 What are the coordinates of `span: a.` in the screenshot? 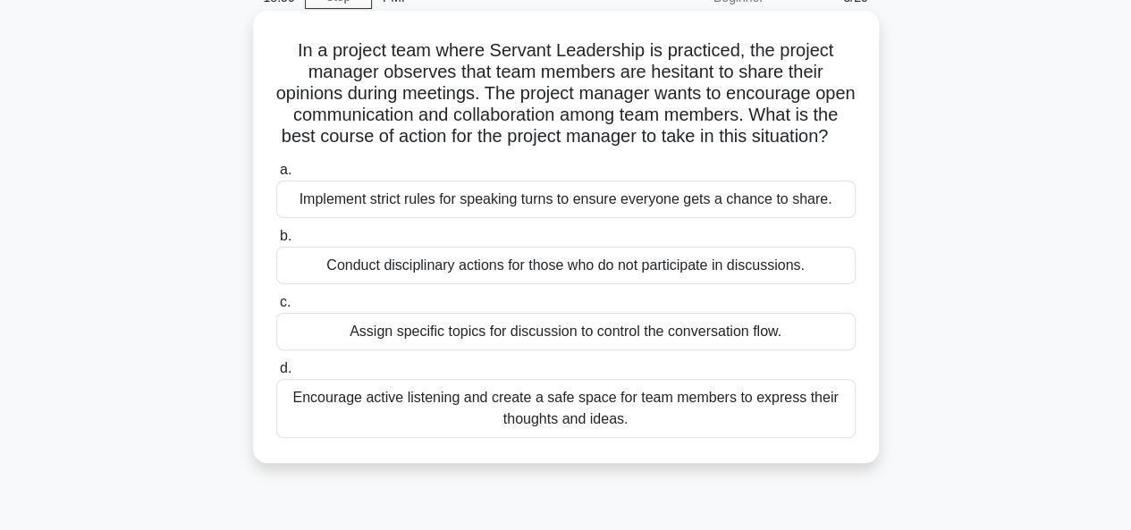 It's located at (285, 169).